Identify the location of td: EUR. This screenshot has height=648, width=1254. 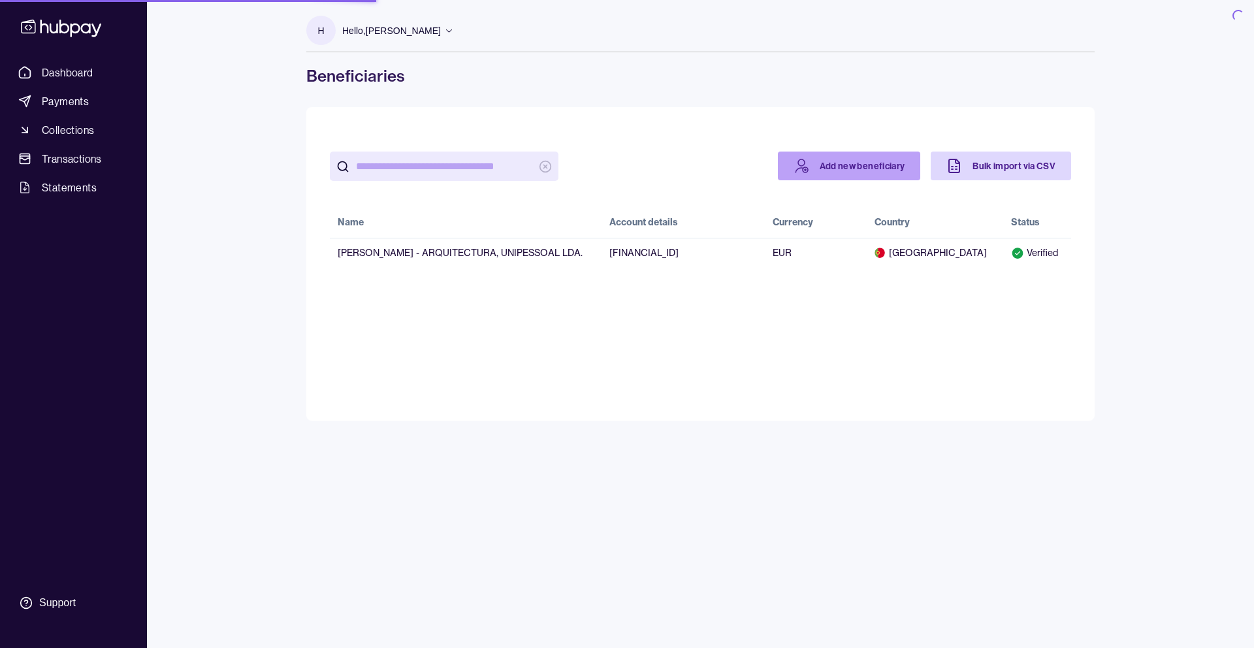
(816, 252).